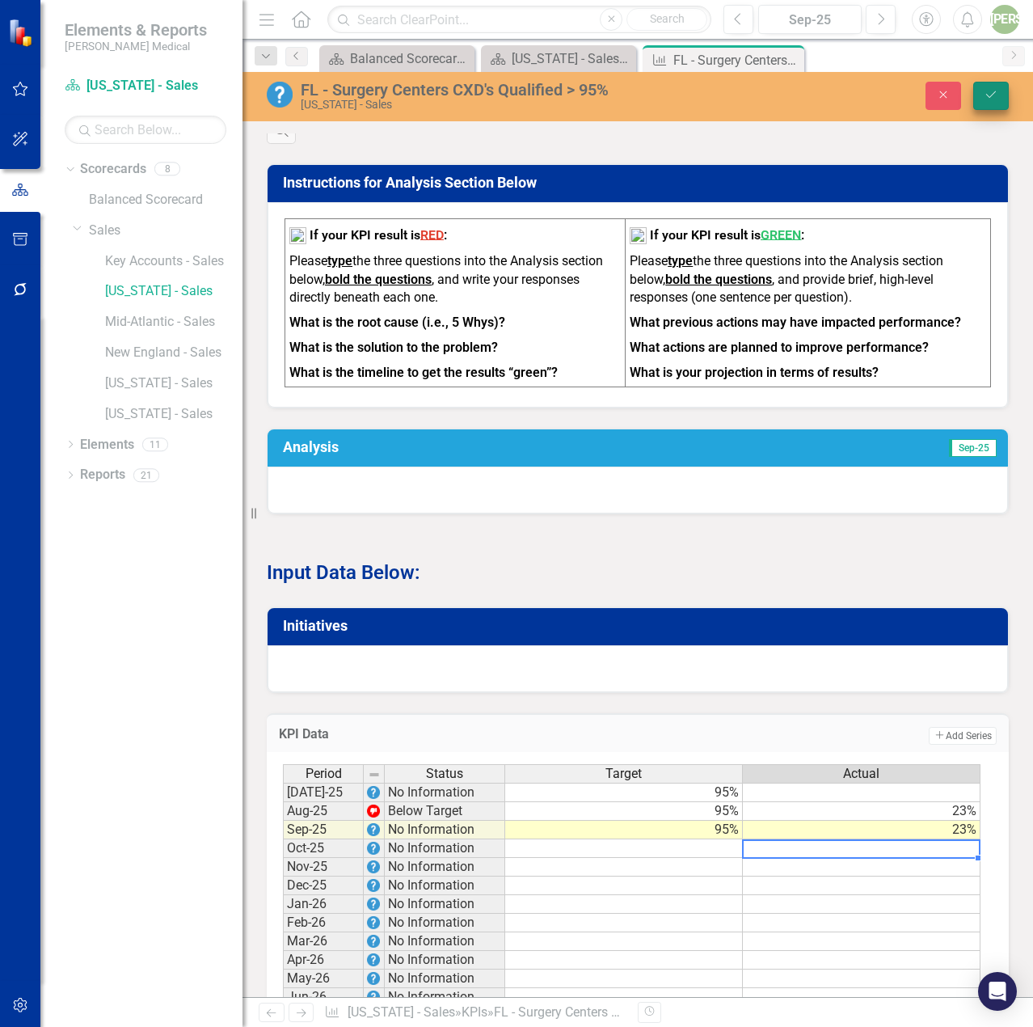 The width and height of the screenshot is (1033, 1027). I want to click on p: Please the three questions into the Analysis section below, , and provide brief, high-level respo..., so click(807, 281).